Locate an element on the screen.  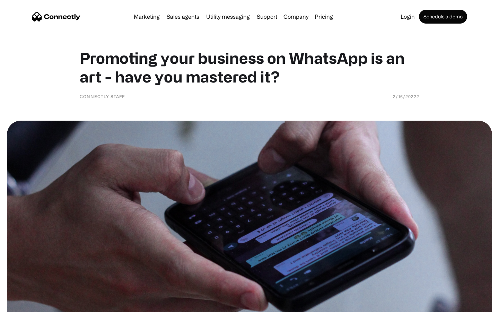
ul: Language list is located at coordinates (28, 305).